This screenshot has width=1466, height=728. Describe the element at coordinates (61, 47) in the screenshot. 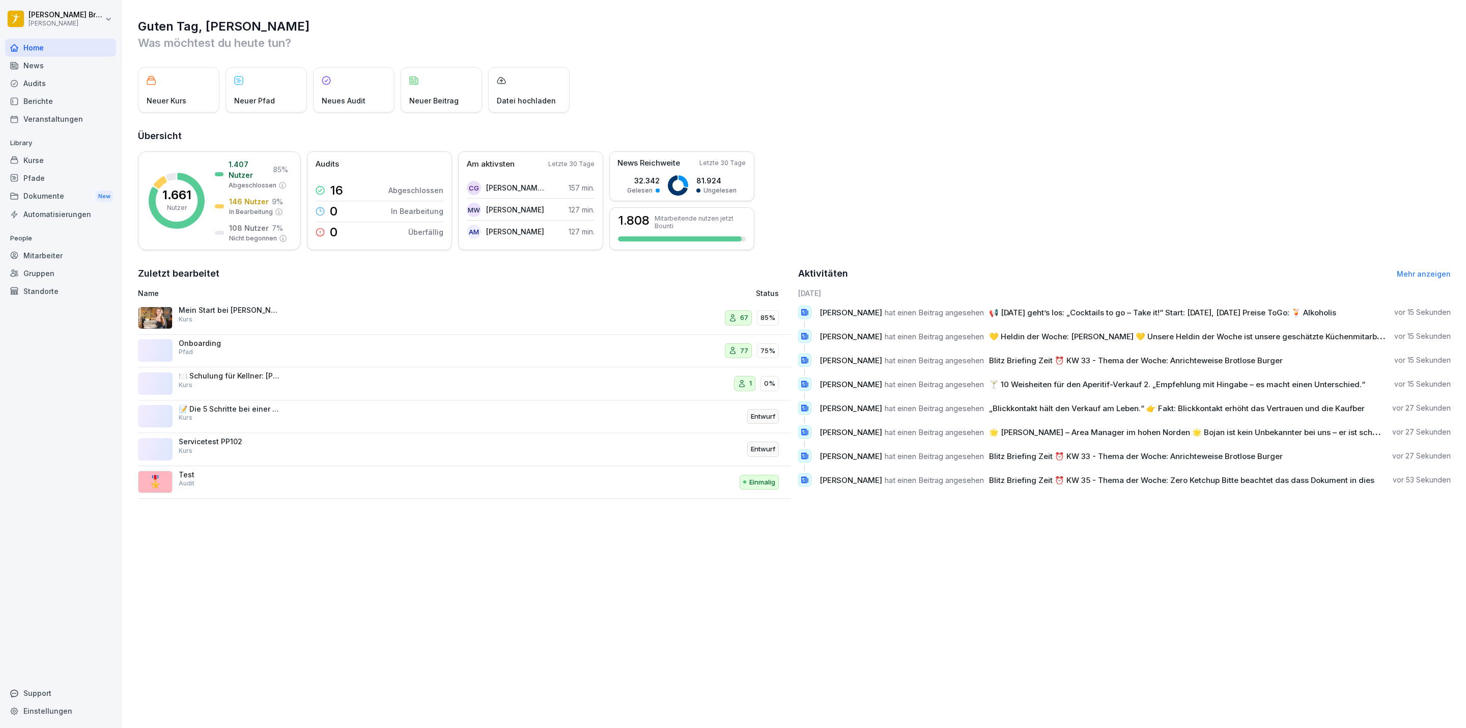

I see `a: Home` at that location.